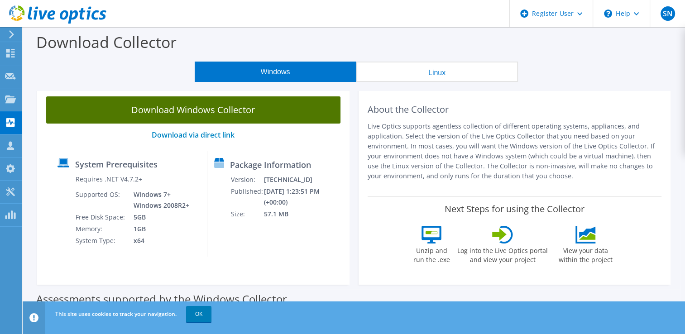 Image resolution: width=685 pixels, height=334 pixels. What do you see at coordinates (515, 110) in the screenshot?
I see `h2: About the Collector` at bounding box center [515, 110].